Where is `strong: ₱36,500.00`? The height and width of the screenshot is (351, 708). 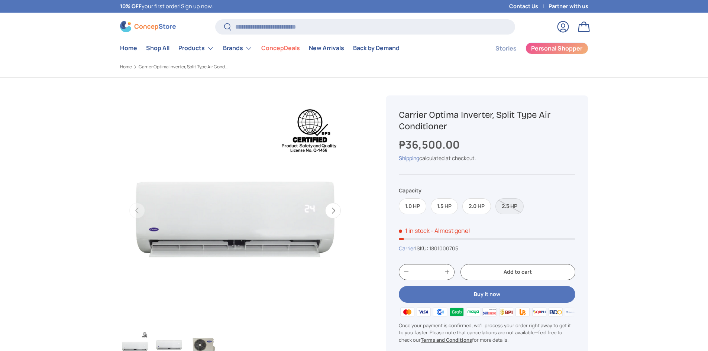 strong: ₱36,500.00 is located at coordinates (430, 144).